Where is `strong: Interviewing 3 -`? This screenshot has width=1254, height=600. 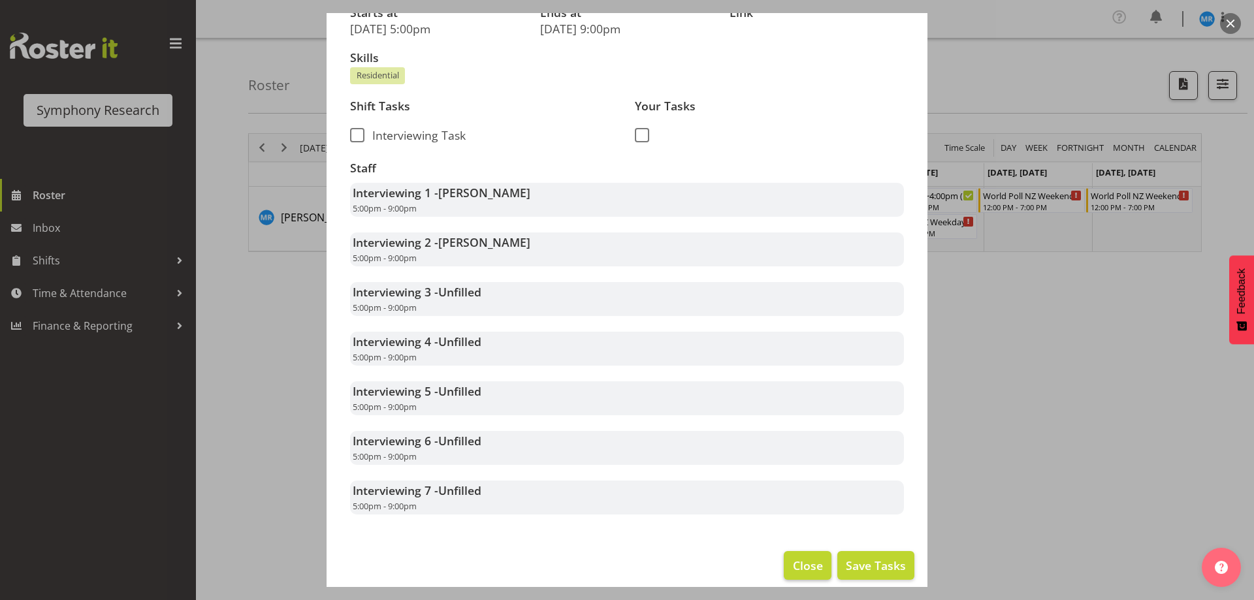 strong: Interviewing 3 - is located at coordinates (417, 292).